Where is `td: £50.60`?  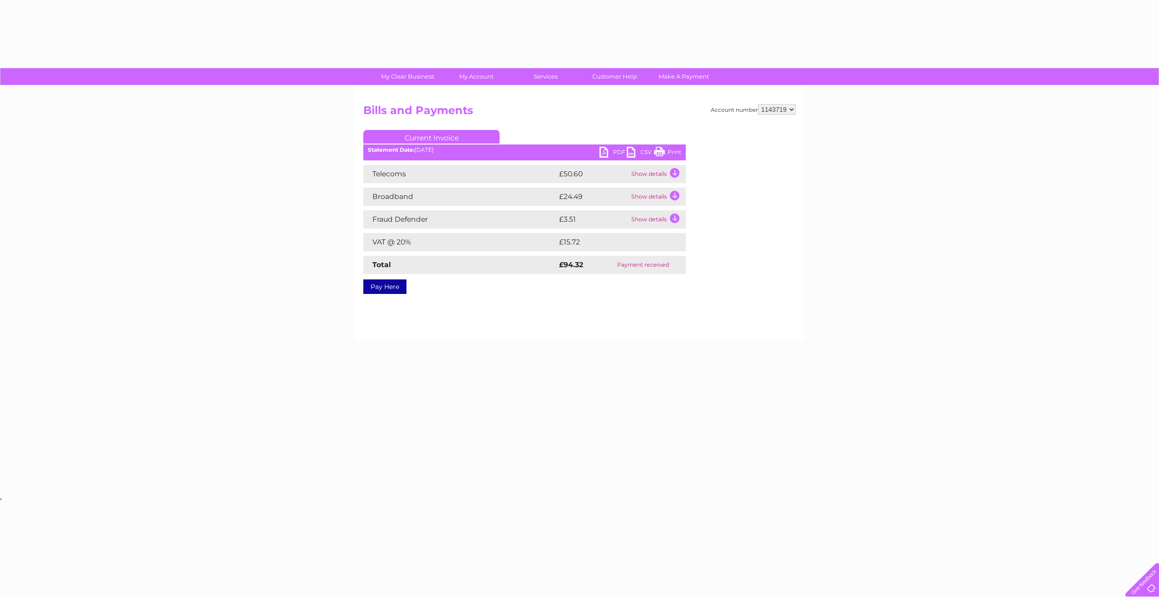
td: £50.60 is located at coordinates (593, 174).